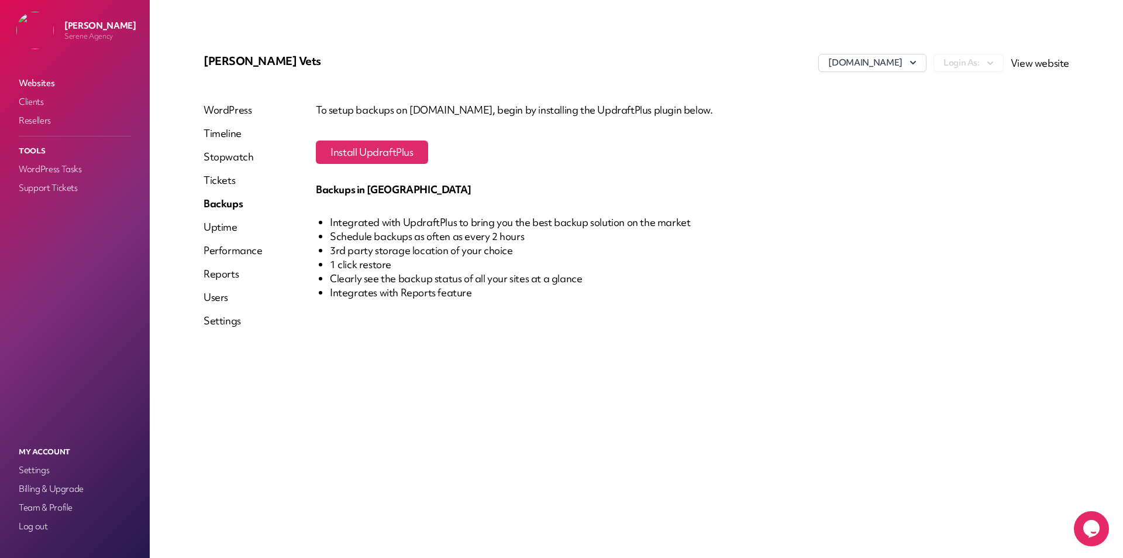 This screenshot has width=1123, height=558. What do you see at coordinates (233, 133) in the screenshot?
I see `a: Timeline` at bounding box center [233, 133].